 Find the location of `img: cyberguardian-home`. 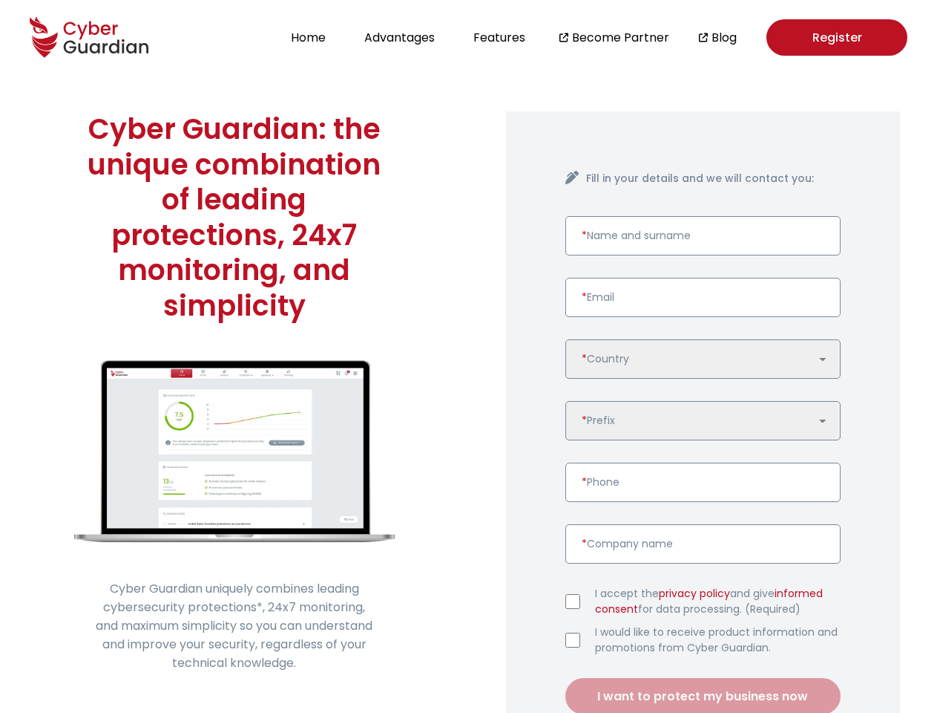

img: cyberguardian-home is located at coordinates (235, 451).